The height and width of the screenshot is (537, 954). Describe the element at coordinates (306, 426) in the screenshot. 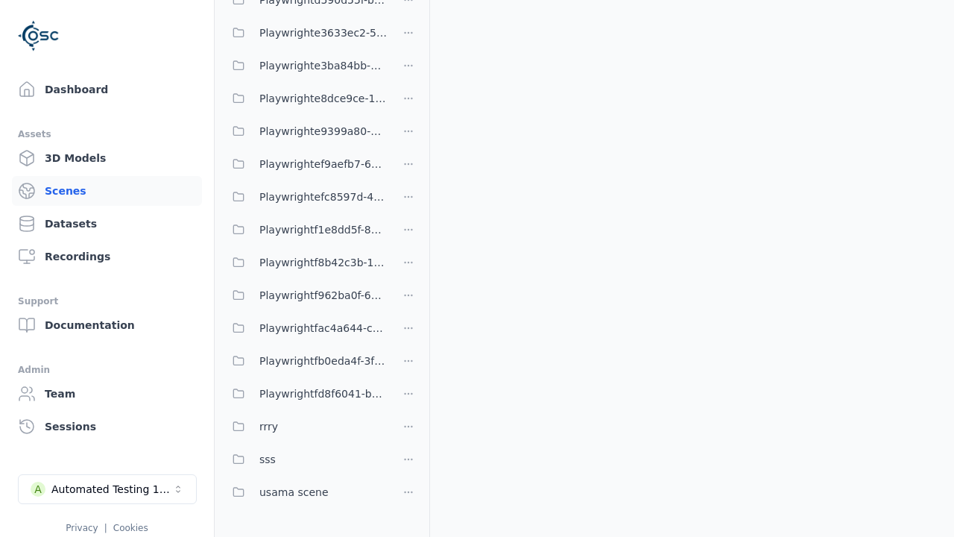

I see `button: rrry` at that location.